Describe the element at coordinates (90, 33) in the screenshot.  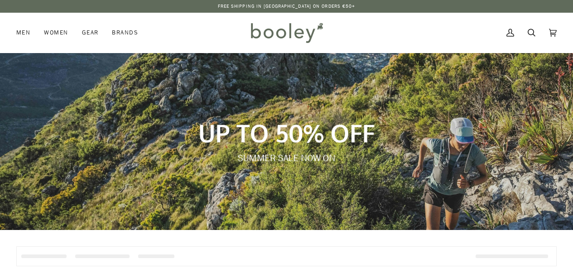
I see `a: Gear` at that location.